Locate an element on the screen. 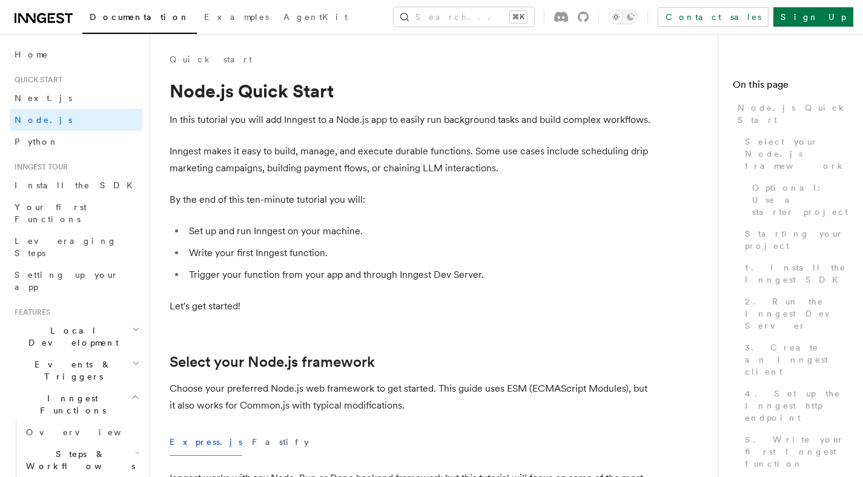 Image resolution: width=863 pixels, height=477 pixels. span: Starting your project is located at coordinates (797, 240).